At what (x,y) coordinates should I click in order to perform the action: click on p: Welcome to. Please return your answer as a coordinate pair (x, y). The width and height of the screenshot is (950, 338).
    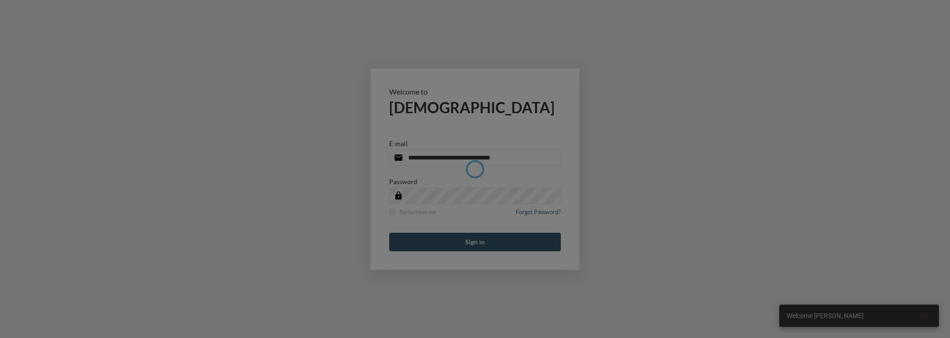
    Looking at the image, I should click on (475, 91).